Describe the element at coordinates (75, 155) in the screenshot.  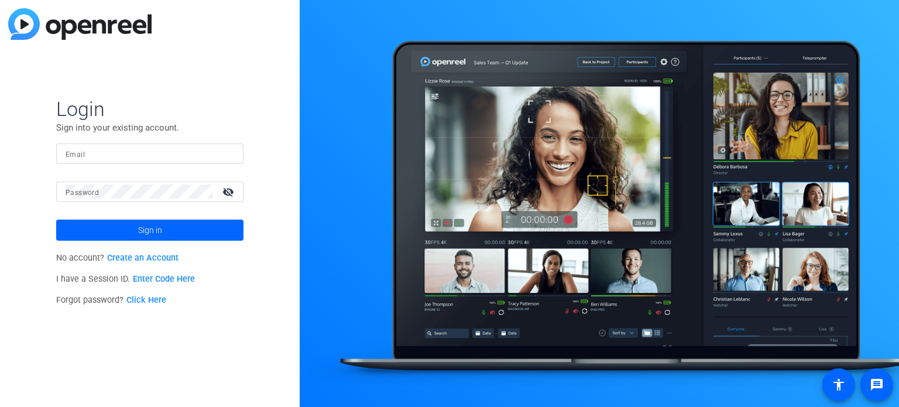
I see `mat-label: Email` at that location.